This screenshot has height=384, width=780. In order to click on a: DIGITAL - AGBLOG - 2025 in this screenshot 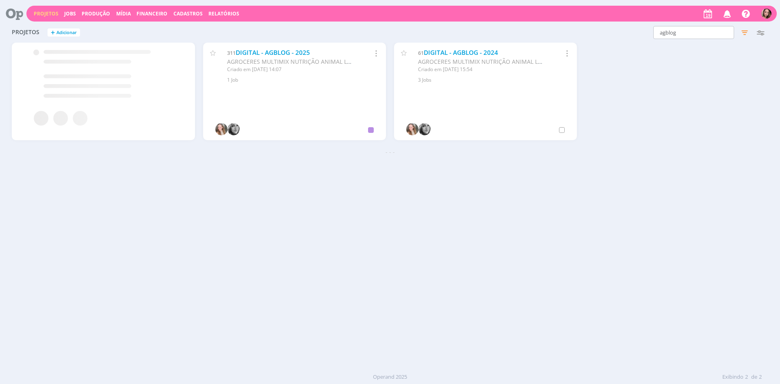, I will do `click(272, 52)`.